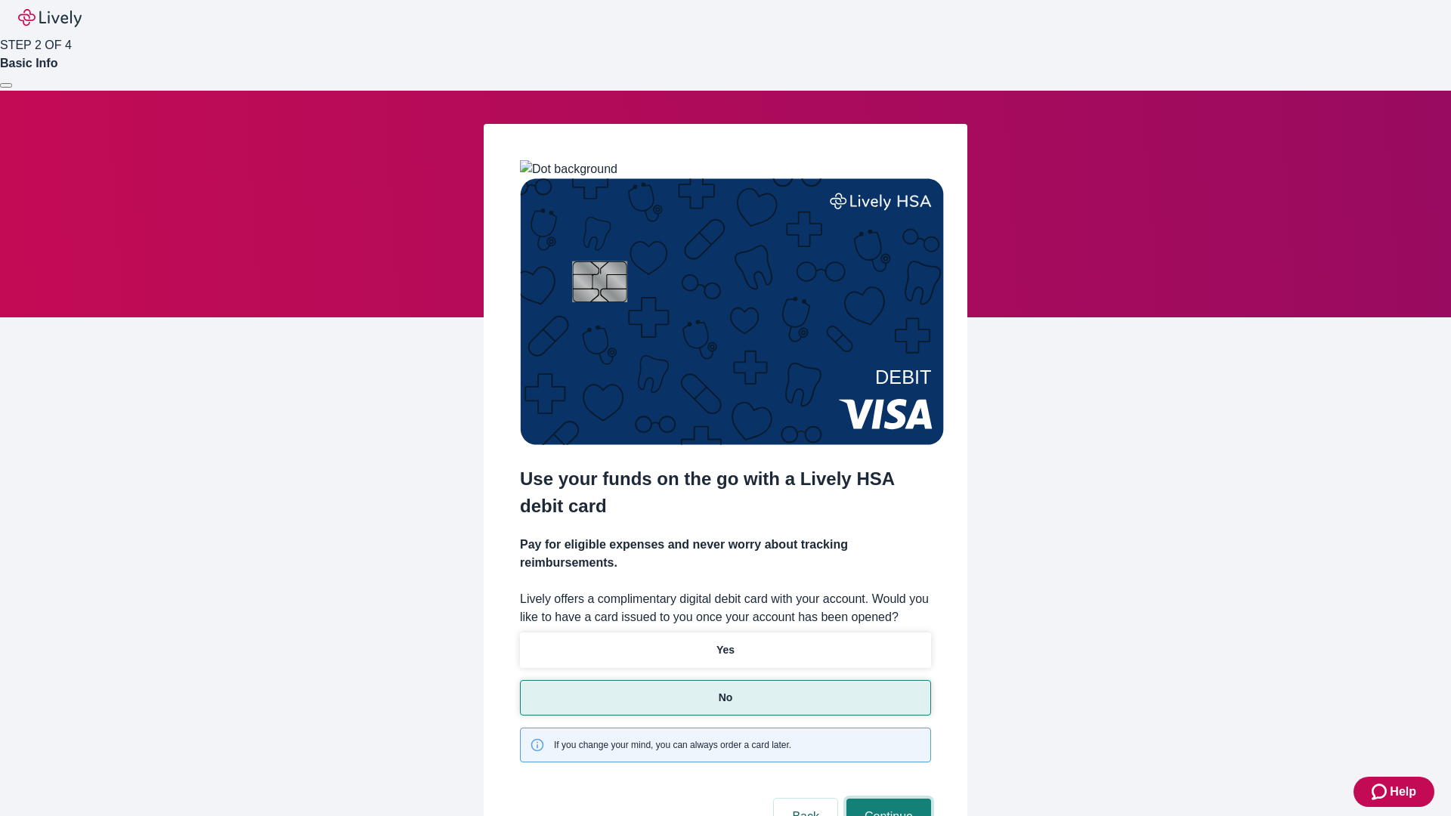 The width and height of the screenshot is (1451, 816). I want to click on img: Lively, so click(50, 18).